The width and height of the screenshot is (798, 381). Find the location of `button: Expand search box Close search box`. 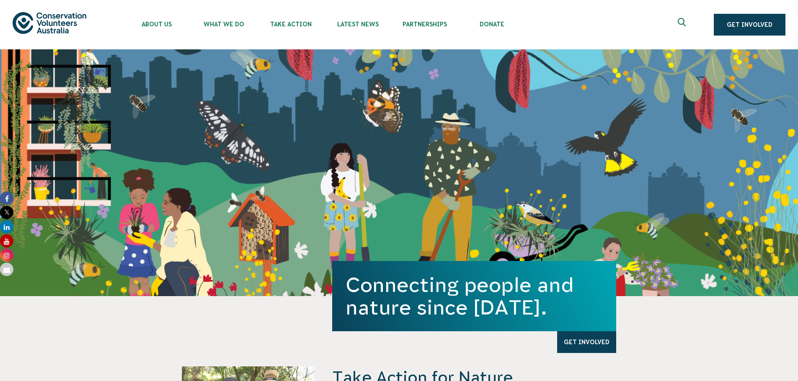

button: Expand search box Close search box is located at coordinates (682, 25).